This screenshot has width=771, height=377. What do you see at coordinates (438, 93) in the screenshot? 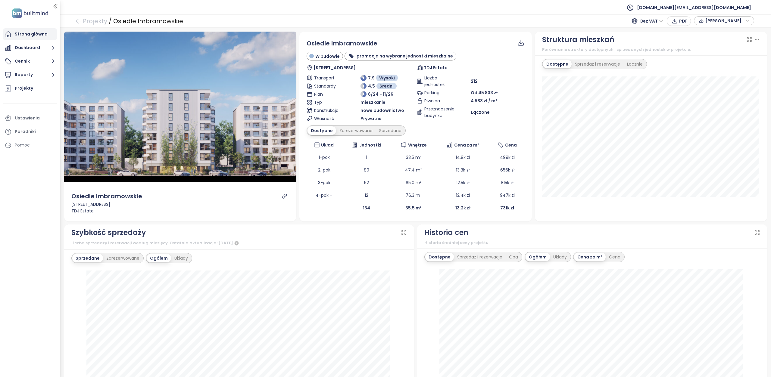
I see `span: Parking` at bounding box center [438, 93].